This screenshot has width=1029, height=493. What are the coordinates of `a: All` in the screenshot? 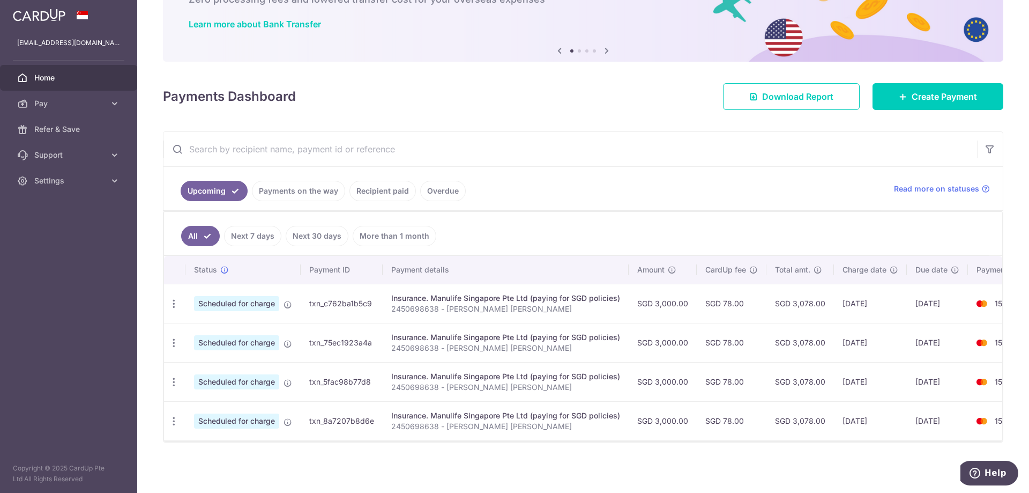 It's located at (201, 236).